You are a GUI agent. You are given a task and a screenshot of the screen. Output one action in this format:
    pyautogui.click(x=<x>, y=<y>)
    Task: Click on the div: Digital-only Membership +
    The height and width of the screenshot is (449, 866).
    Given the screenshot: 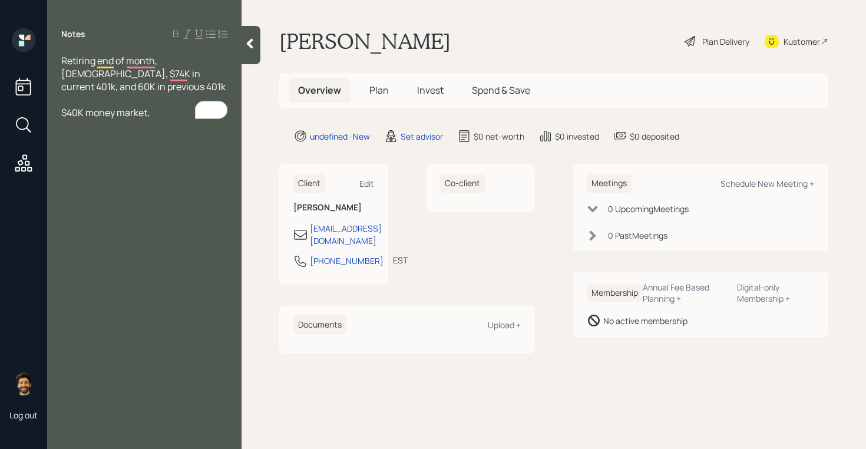 What is the action you would take?
    pyautogui.click(x=776, y=293)
    